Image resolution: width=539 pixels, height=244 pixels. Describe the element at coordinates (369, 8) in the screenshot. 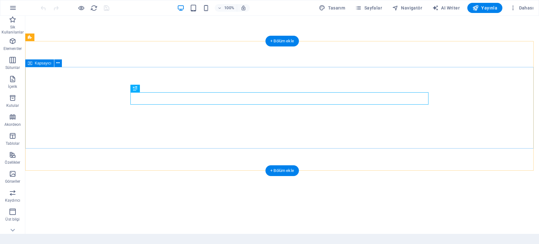

I see `button: Sayfalar` at that location.